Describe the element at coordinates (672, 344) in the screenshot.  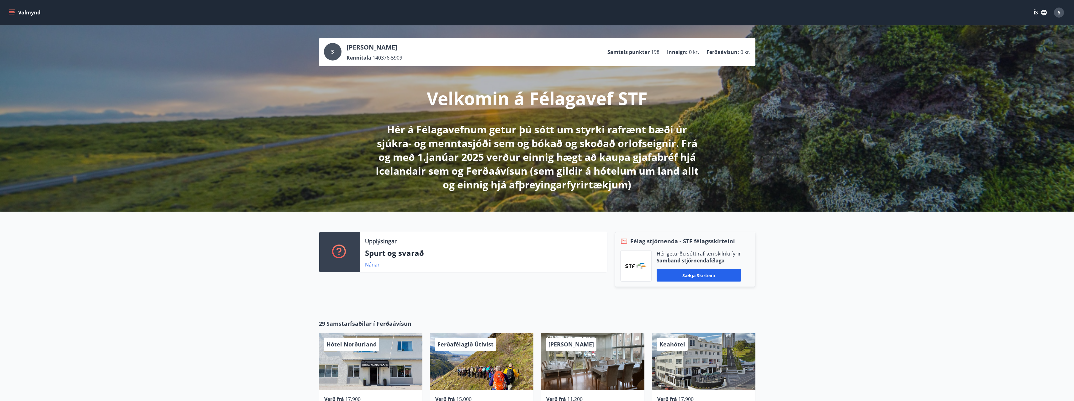
I see `span: Keahótel` at that location.